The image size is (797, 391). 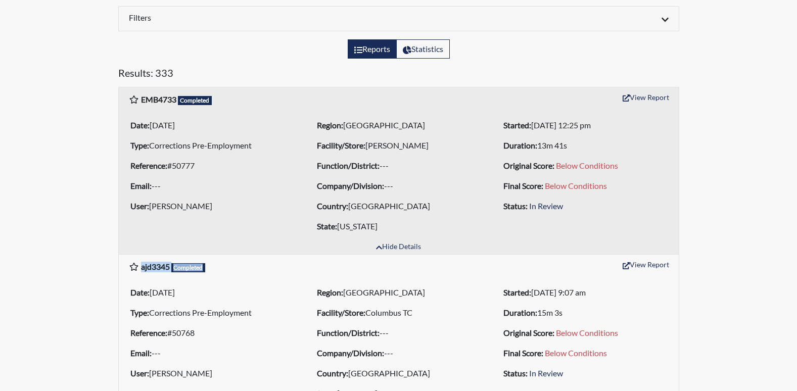 I want to click on label: View statistics about completed interviews, so click(x=423, y=49).